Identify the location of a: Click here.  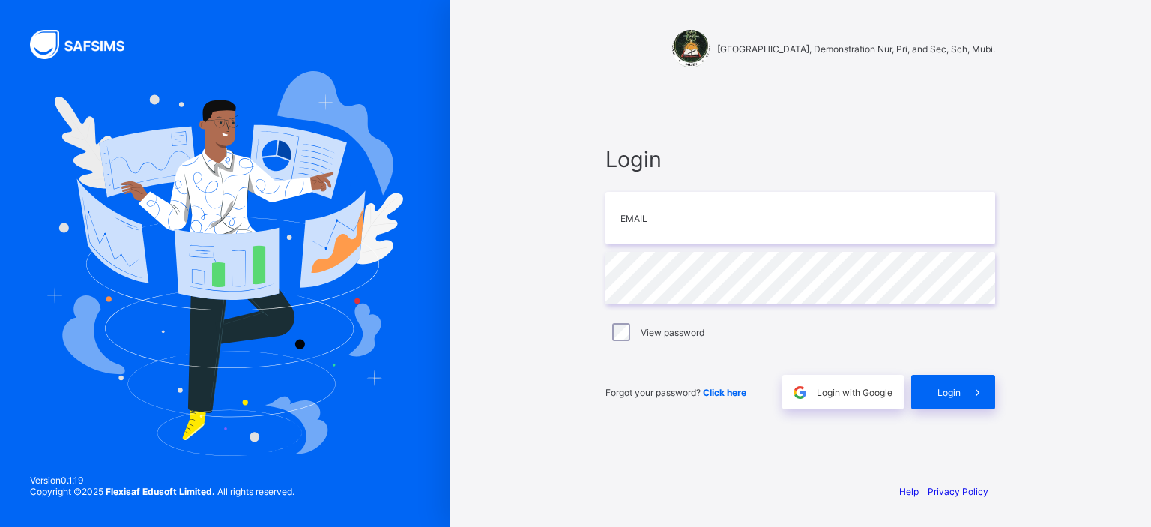
(725, 392).